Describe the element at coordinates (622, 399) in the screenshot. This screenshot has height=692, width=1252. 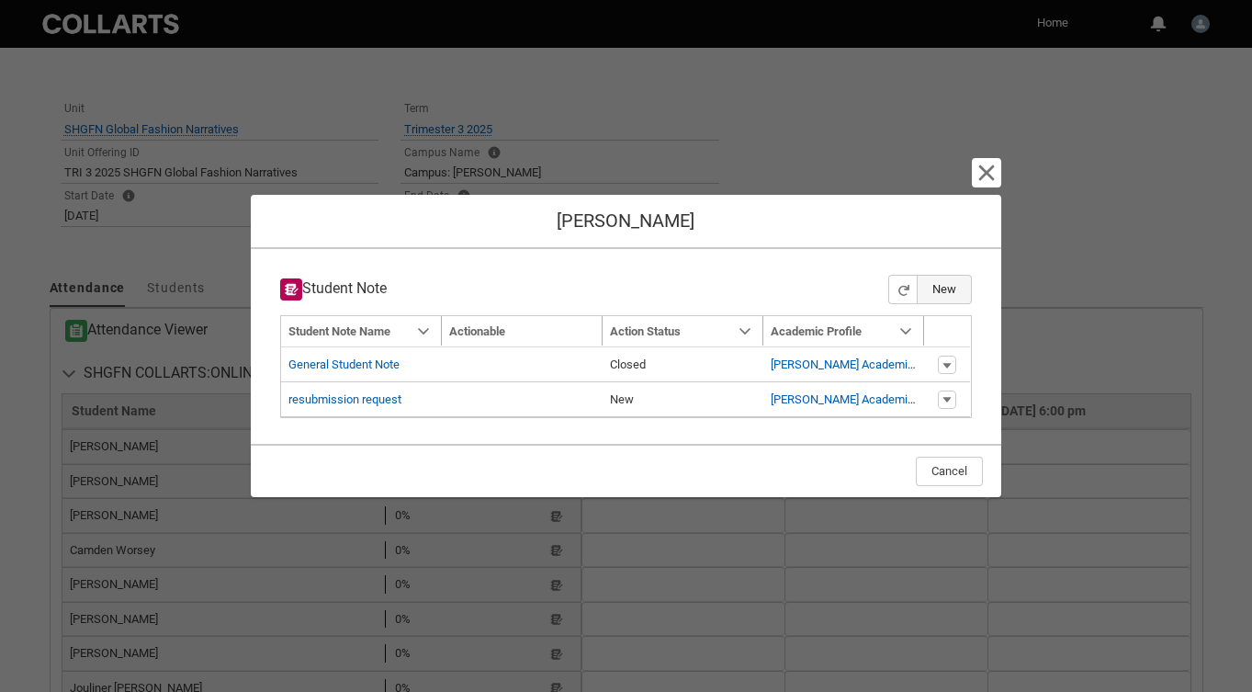
I see `lightning-base-formatted-text: New` at that location.